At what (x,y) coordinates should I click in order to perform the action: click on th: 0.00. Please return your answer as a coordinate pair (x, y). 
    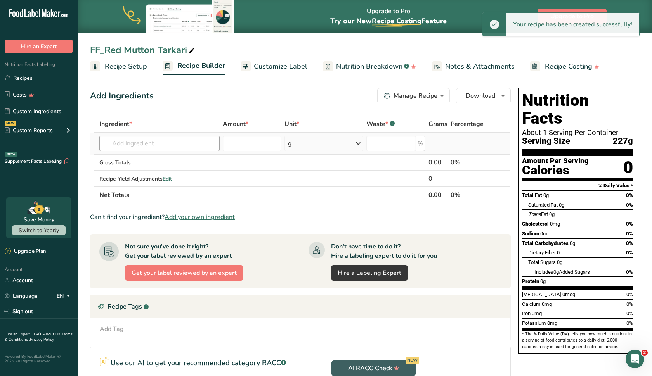
    Looking at the image, I should click on (438, 195).